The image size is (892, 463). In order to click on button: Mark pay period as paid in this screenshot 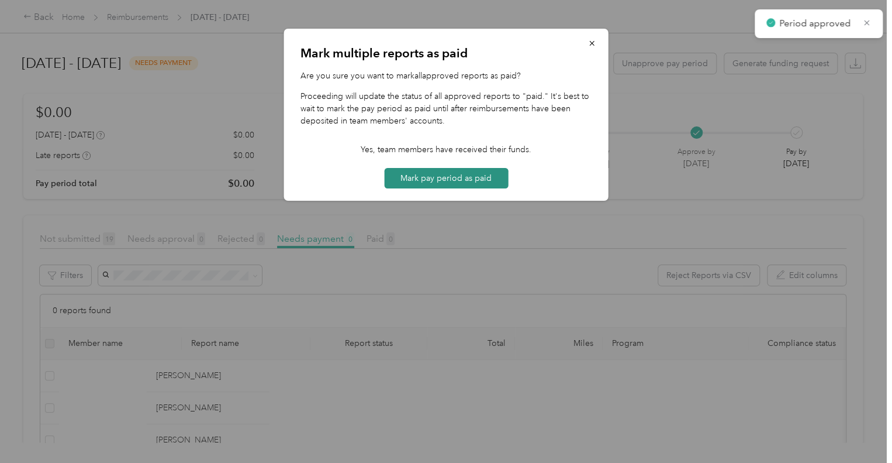, I will do `click(446, 178)`.